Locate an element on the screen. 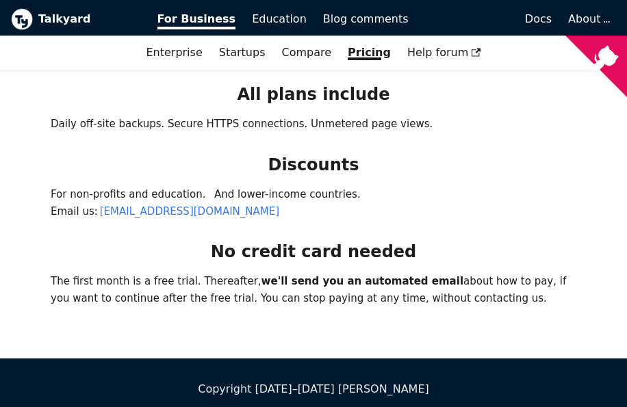 The height and width of the screenshot is (407, 627). a: About is located at coordinates (588, 18).